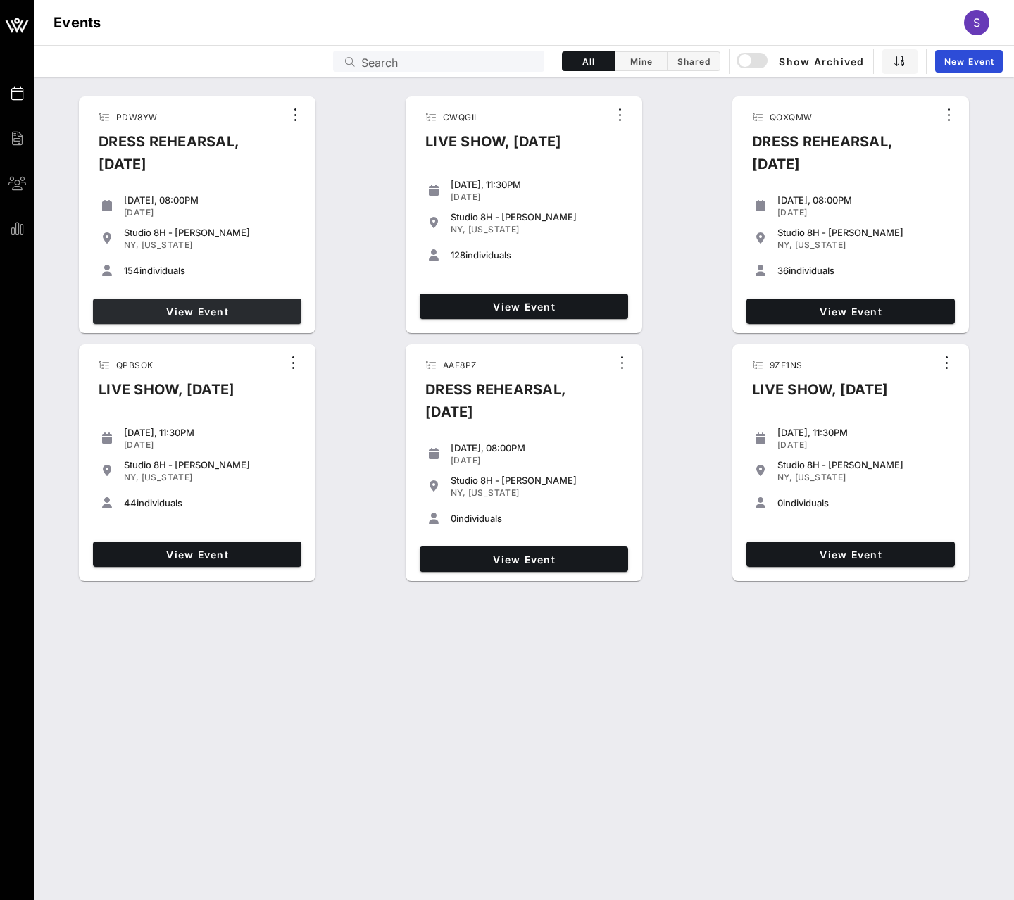 The image size is (1014, 900). What do you see at coordinates (458, 255) in the screenshot?
I see `span: 128` at bounding box center [458, 255].